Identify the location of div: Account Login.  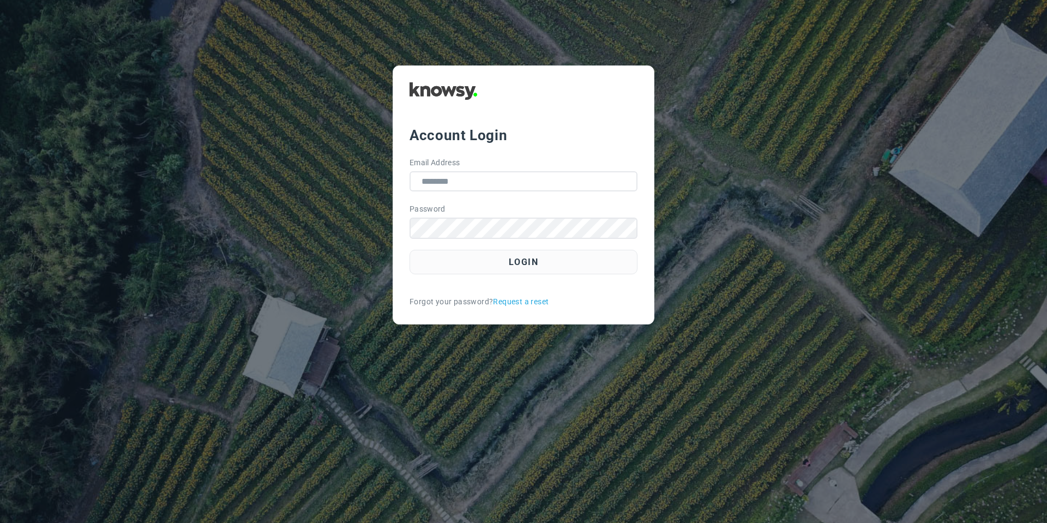
(523, 135).